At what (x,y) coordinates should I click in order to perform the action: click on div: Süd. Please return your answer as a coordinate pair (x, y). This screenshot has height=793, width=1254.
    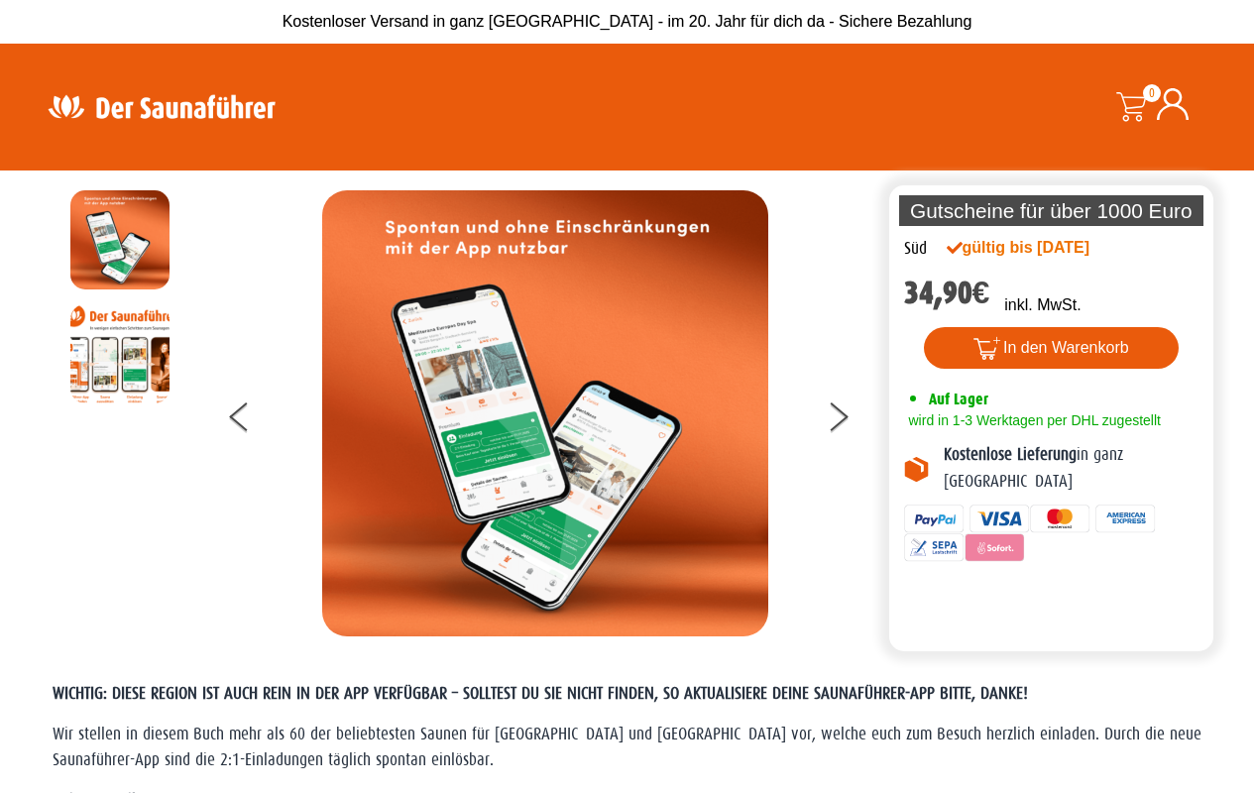
    Looking at the image, I should click on (915, 249).